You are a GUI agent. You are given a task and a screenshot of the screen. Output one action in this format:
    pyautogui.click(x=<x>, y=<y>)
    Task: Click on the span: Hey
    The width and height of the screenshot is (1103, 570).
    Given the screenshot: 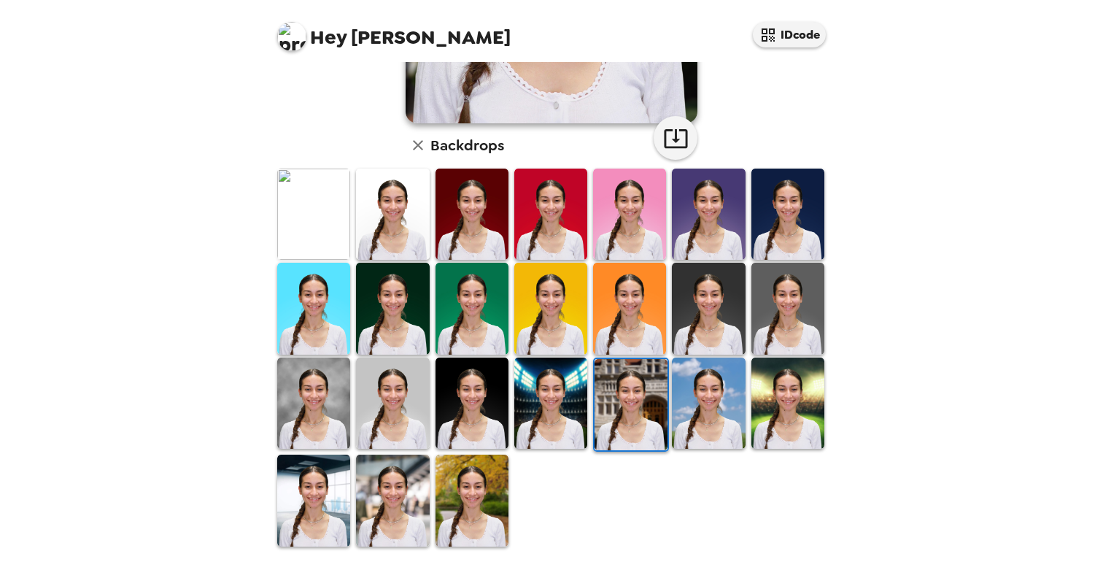 What is the action you would take?
    pyautogui.click(x=328, y=37)
    